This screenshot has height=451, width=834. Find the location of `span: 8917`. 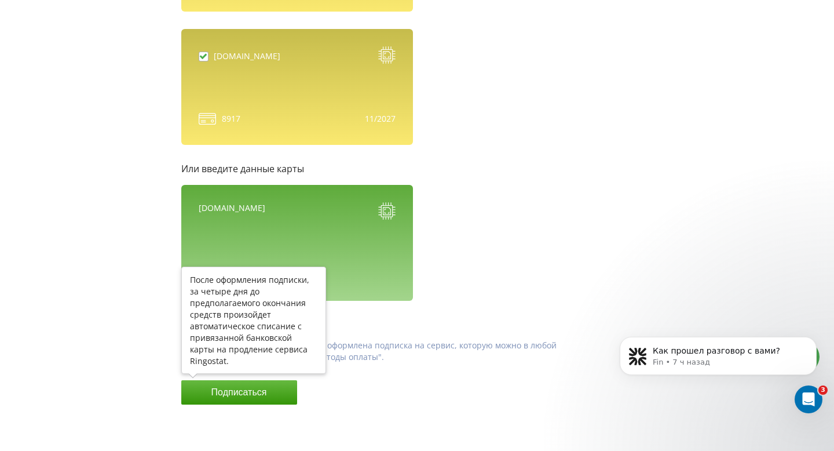

span: 8917 is located at coordinates (231, 119).